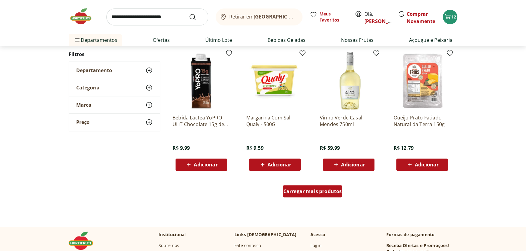  I want to click on img: Vinho Verde Casal Mendes 750ml, so click(349, 81).